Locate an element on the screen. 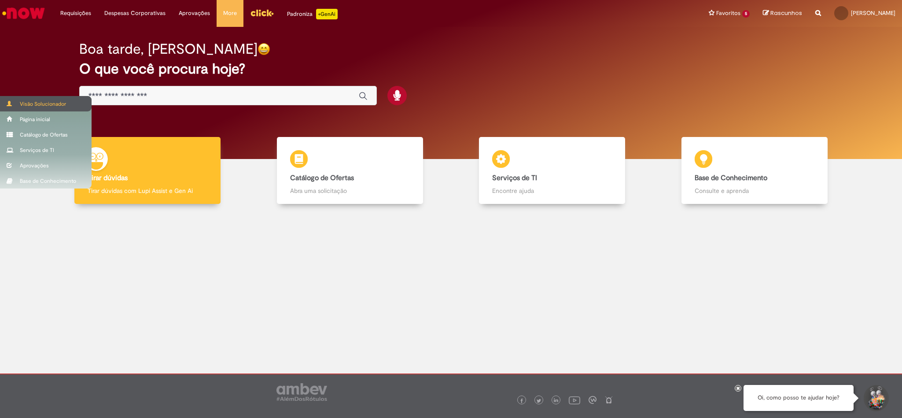  b: Serviços de TI is located at coordinates (514, 178).